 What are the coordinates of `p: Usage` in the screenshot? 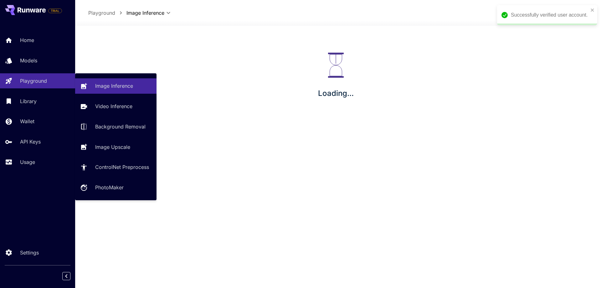 It's located at (28, 162).